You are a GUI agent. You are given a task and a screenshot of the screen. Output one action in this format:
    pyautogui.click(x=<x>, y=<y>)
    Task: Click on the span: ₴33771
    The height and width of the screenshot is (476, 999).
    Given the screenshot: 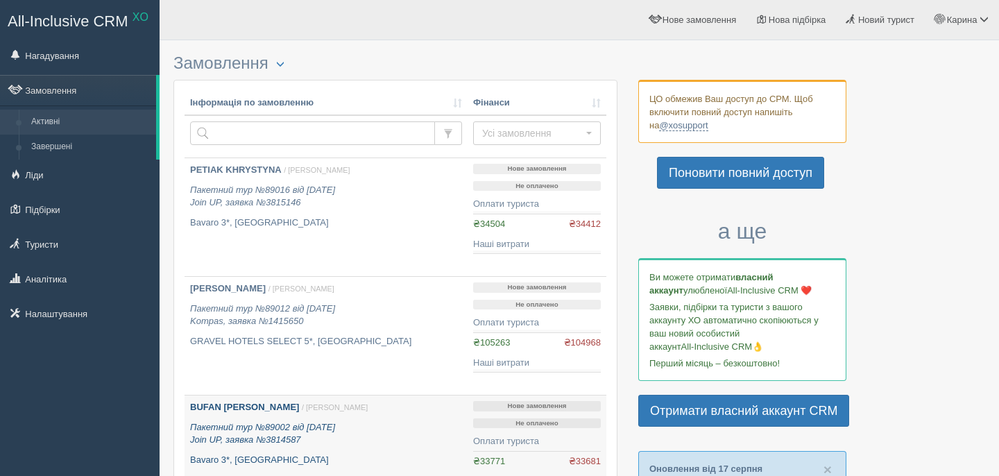 What is the action you would take?
    pyautogui.click(x=489, y=461)
    